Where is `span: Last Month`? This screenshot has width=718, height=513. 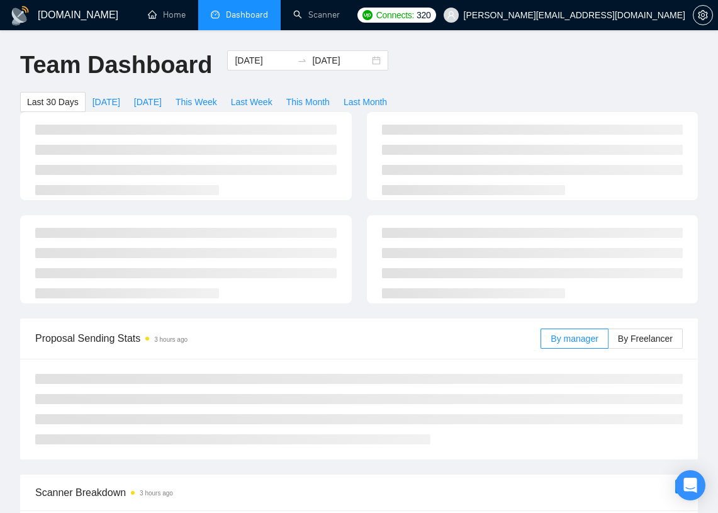
span: Last Month is located at coordinates (365, 102).